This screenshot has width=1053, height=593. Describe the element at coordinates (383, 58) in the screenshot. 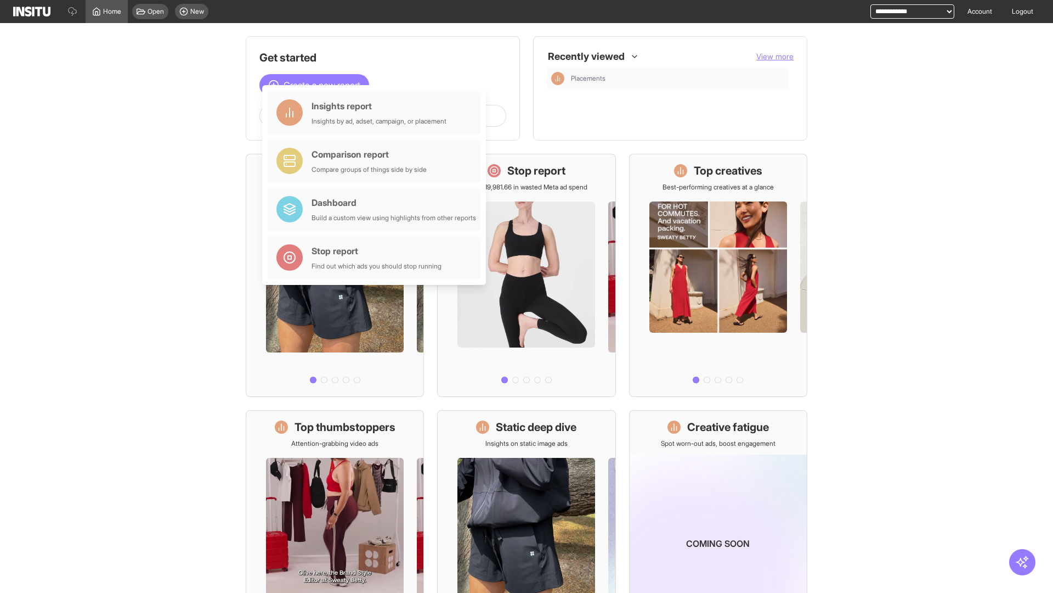

I see `h1: Get started` at that location.